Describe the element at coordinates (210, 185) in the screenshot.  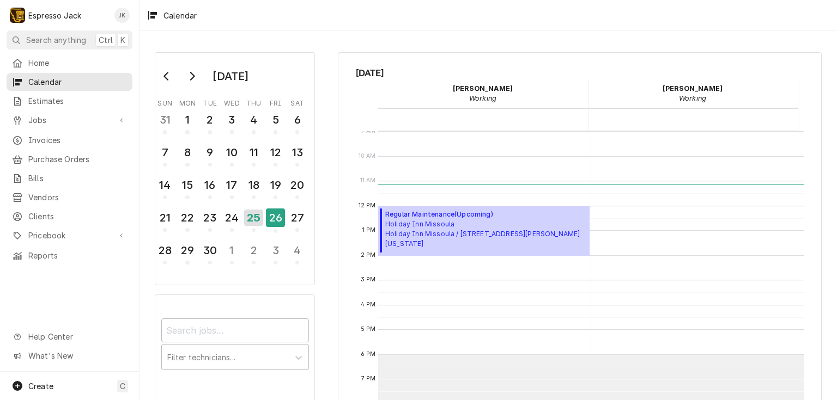
I see `div: 16` at that location.